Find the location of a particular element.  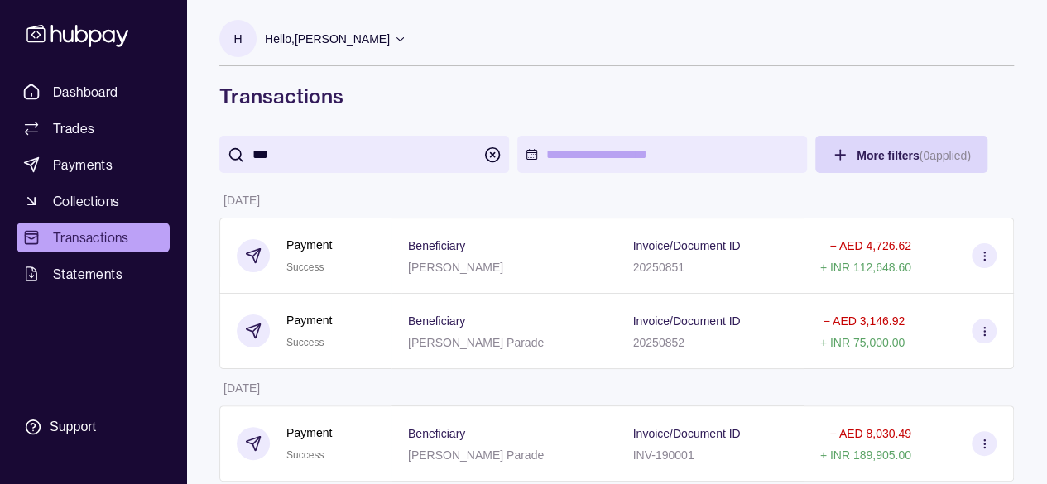

p: − AED 8,030.49 is located at coordinates (870, 434).